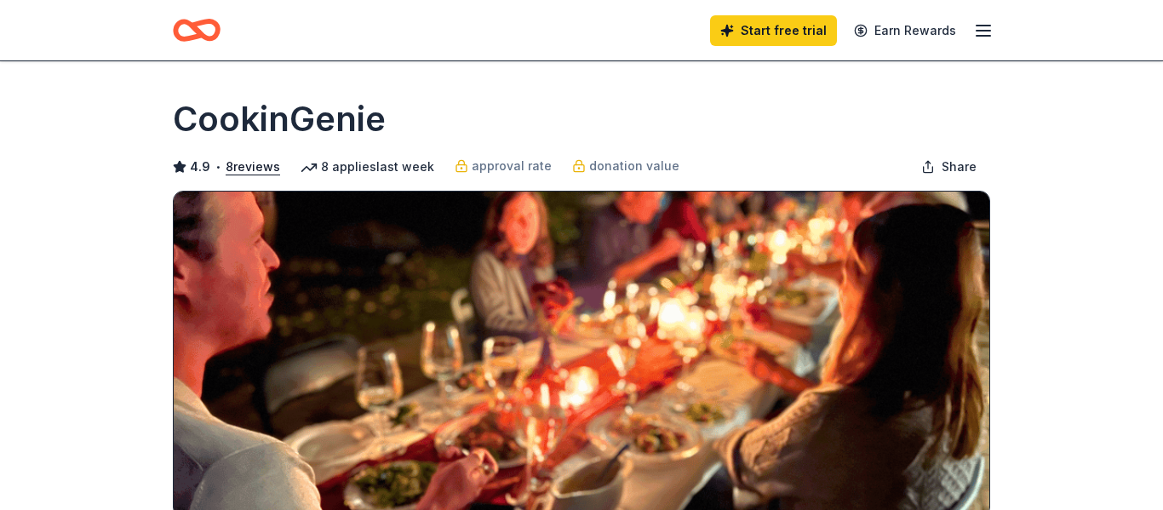  Describe the element at coordinates (279, 119) in the screenshot. I see `h1: CookinGenie` at that location.